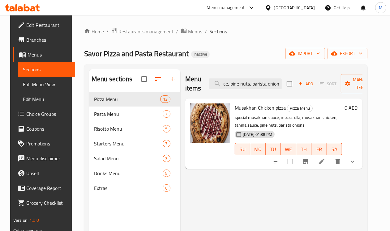 Image resolution: width=390 pixels, height=231 pixels. What do you see at coordinates (144, 79) in the screenshot?
I see `span: Select all sections` at bounding box center [144, 79].